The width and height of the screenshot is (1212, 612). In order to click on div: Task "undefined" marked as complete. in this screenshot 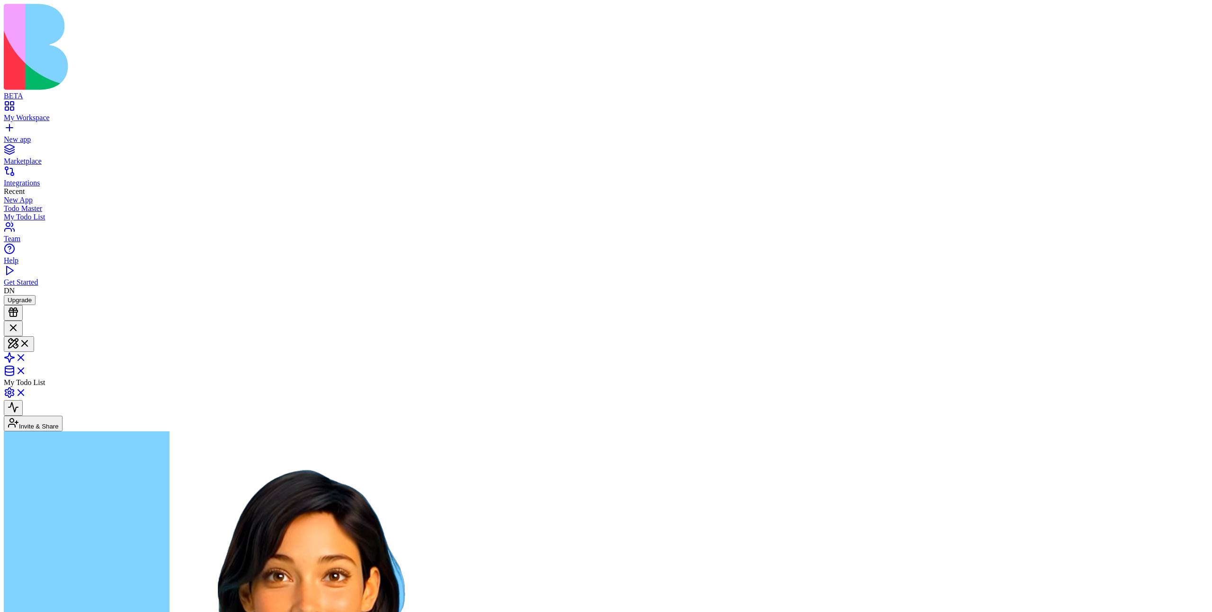, I will do `click(76, 46)`.